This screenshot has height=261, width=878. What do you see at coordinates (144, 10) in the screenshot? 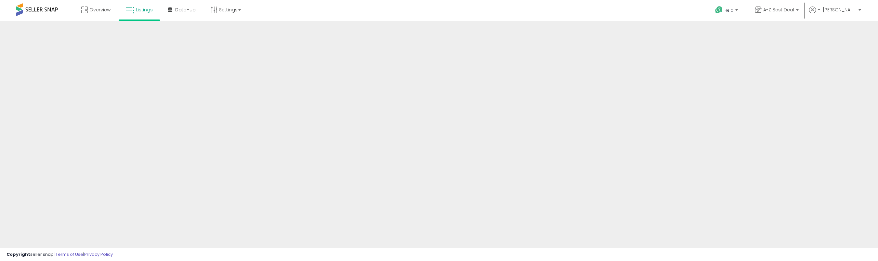
I see `span: Listings` at bounding box center [144, 10].